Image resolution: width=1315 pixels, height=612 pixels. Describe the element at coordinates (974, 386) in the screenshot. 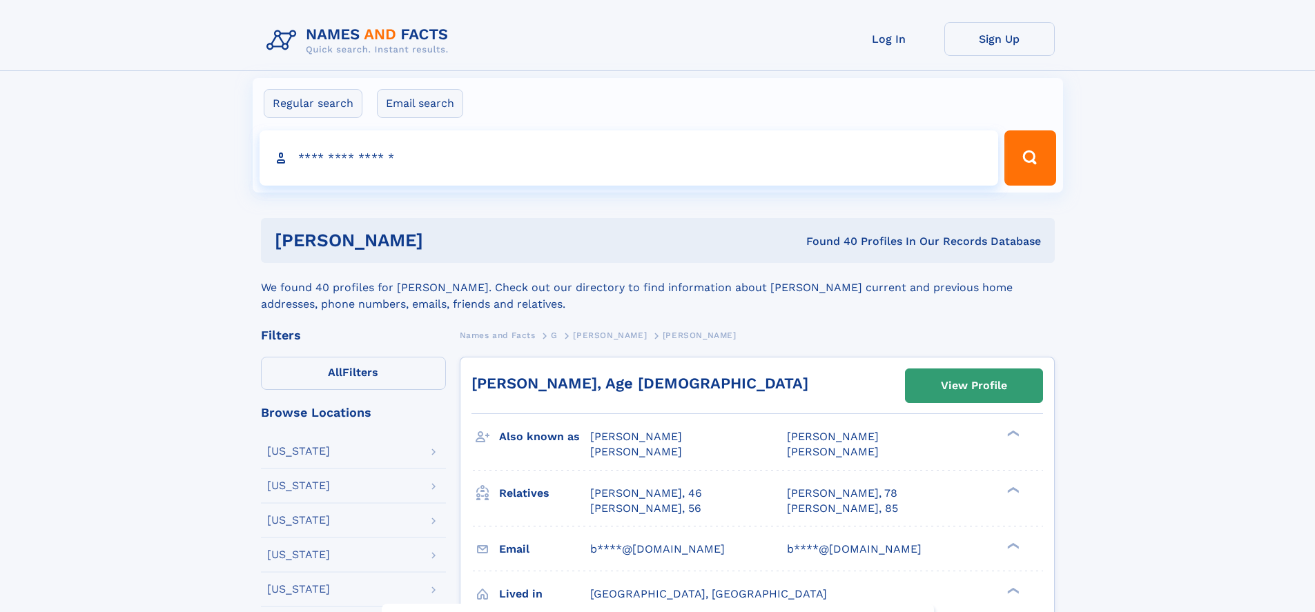

I see `div: View Profile` at that location.